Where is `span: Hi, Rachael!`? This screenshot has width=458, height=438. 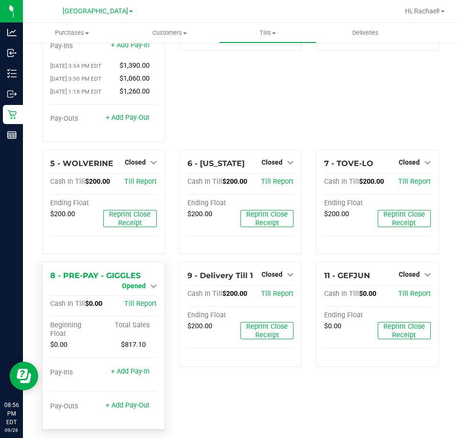
span: Hi, Rachael! is located at coordinates (422, 11).